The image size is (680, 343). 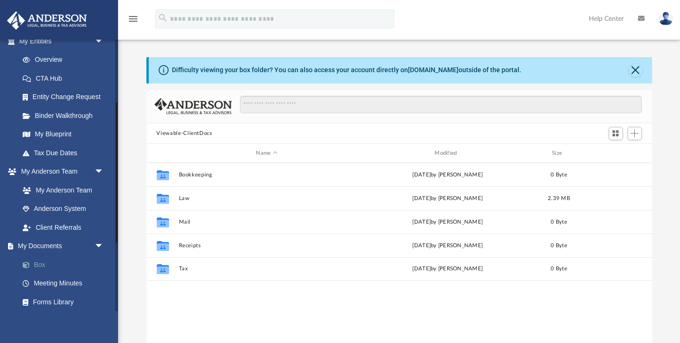 I want to click on a: My Anderson Teamarrow_drop_down, so click(x=60, y=172).